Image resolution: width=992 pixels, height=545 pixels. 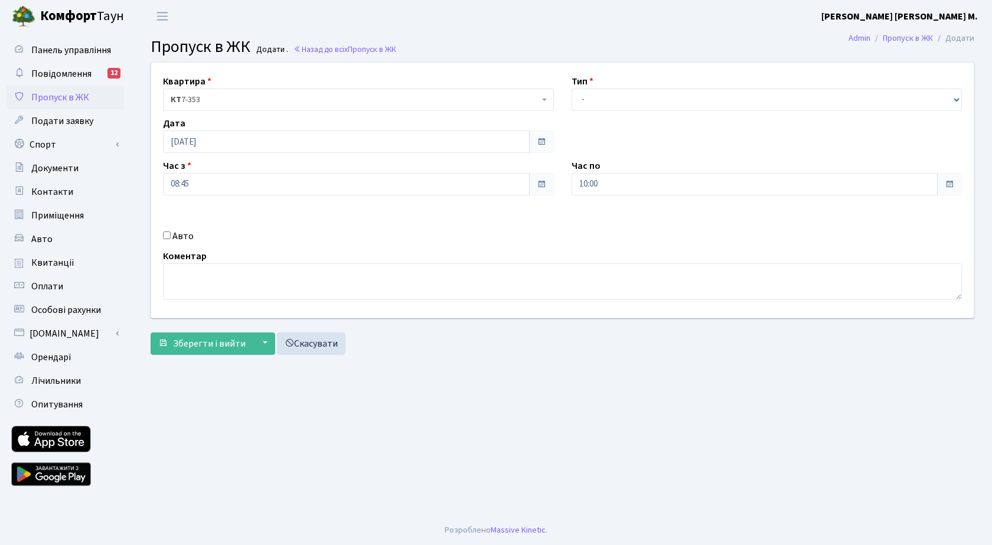 What do you see at coordinates (71, 50) in the screenshot?
I see `span: Панель управління` at bounding box center [71, 50].